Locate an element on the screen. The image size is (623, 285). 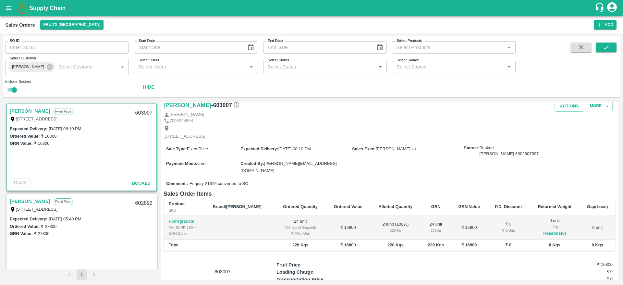
label: Select Source is located at coordinates (407, 60).